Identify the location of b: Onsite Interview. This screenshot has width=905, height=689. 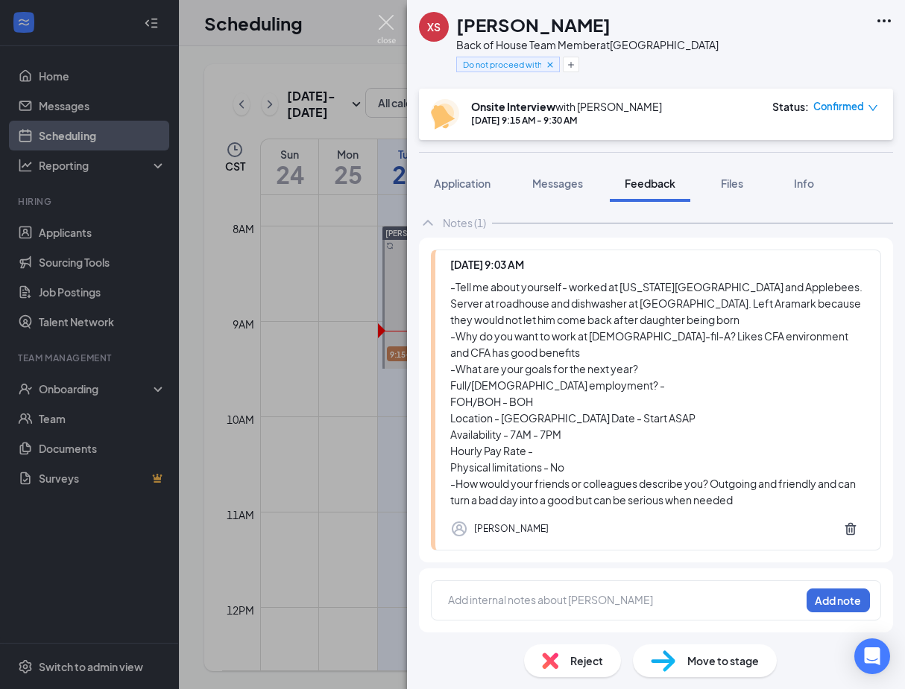
(513, 107).